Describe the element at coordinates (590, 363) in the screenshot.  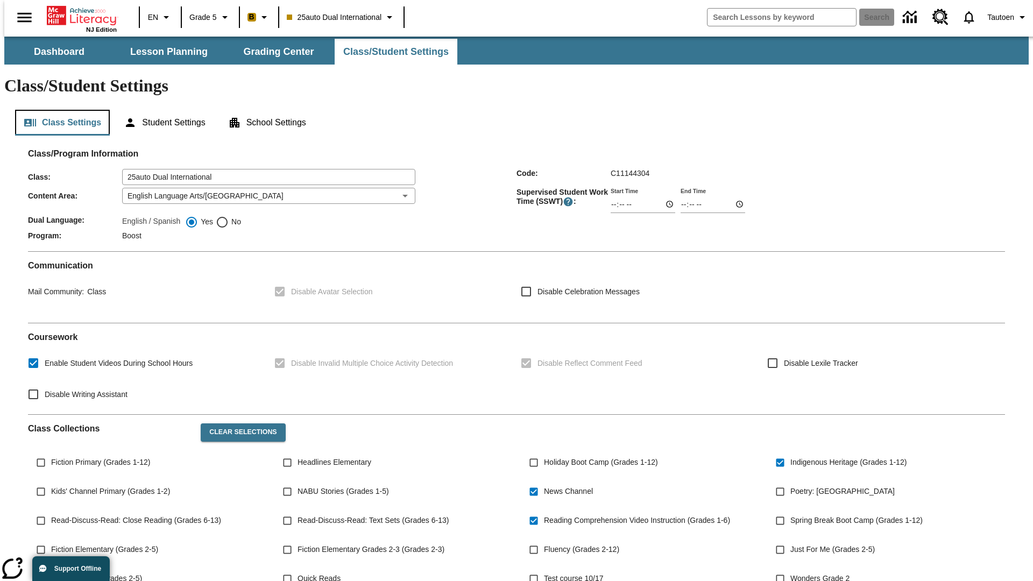
I see `span: Disable Reflect Comment Feed` at that location.